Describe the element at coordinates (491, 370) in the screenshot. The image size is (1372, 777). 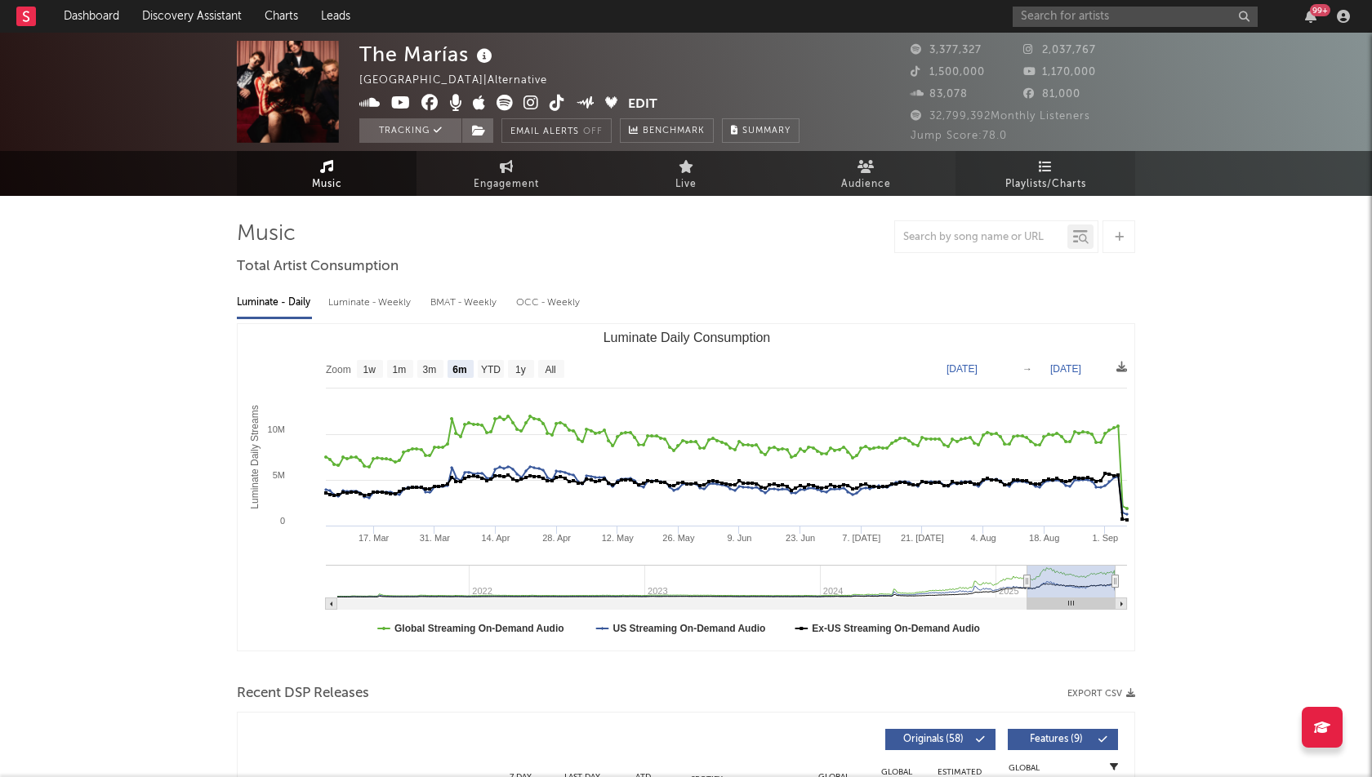
I see `text: YTD` at that location.